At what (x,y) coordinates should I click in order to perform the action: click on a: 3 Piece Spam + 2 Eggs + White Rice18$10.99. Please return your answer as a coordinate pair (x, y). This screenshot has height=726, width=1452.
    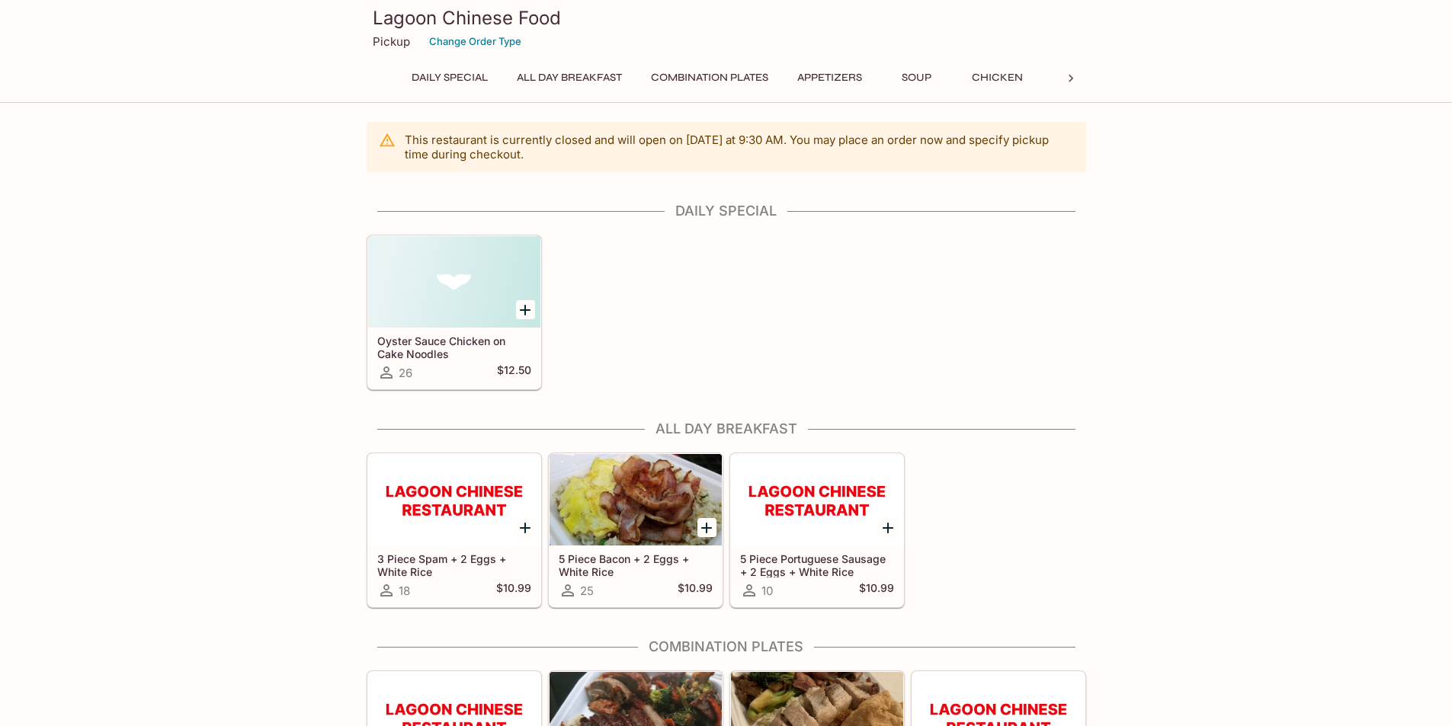
    Looking at the image, I should click on (454, 530).